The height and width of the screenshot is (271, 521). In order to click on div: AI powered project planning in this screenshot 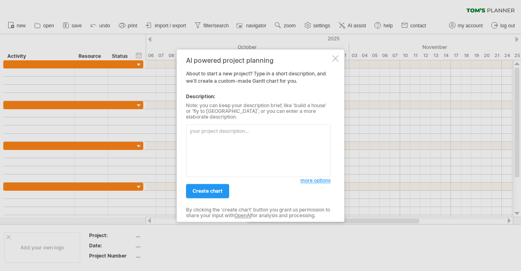, I will do `click(258, 60)`.